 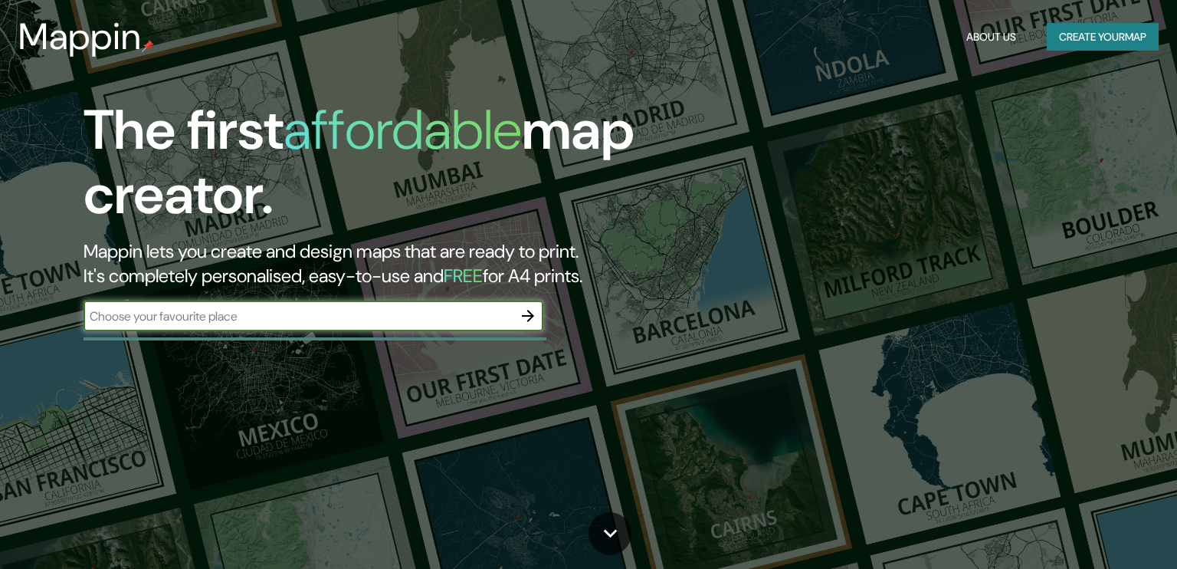 I want to click on h2: Mappin lets you create and design maps that are ready to print. It's completely personalised, eas..., so click(x=378, y=264).